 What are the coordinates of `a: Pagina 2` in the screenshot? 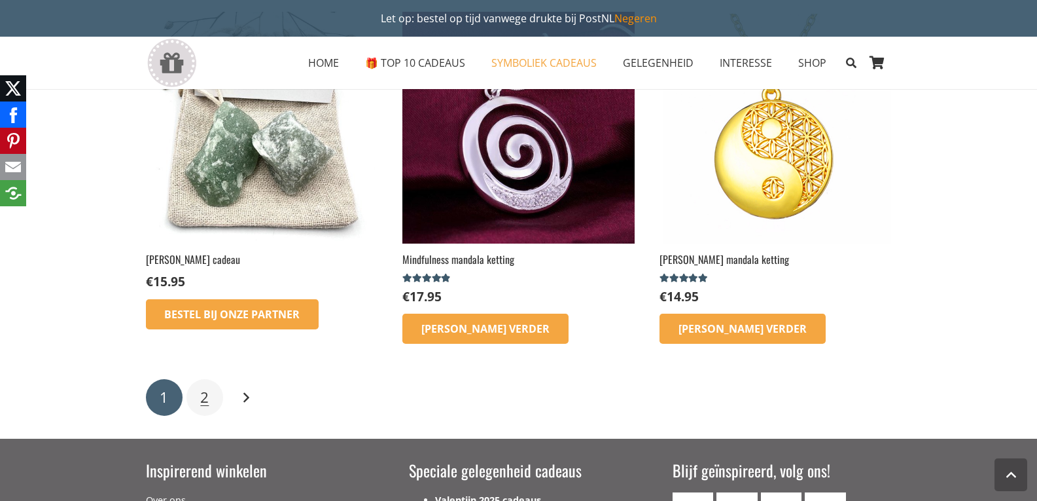 It's located at (205, 397).